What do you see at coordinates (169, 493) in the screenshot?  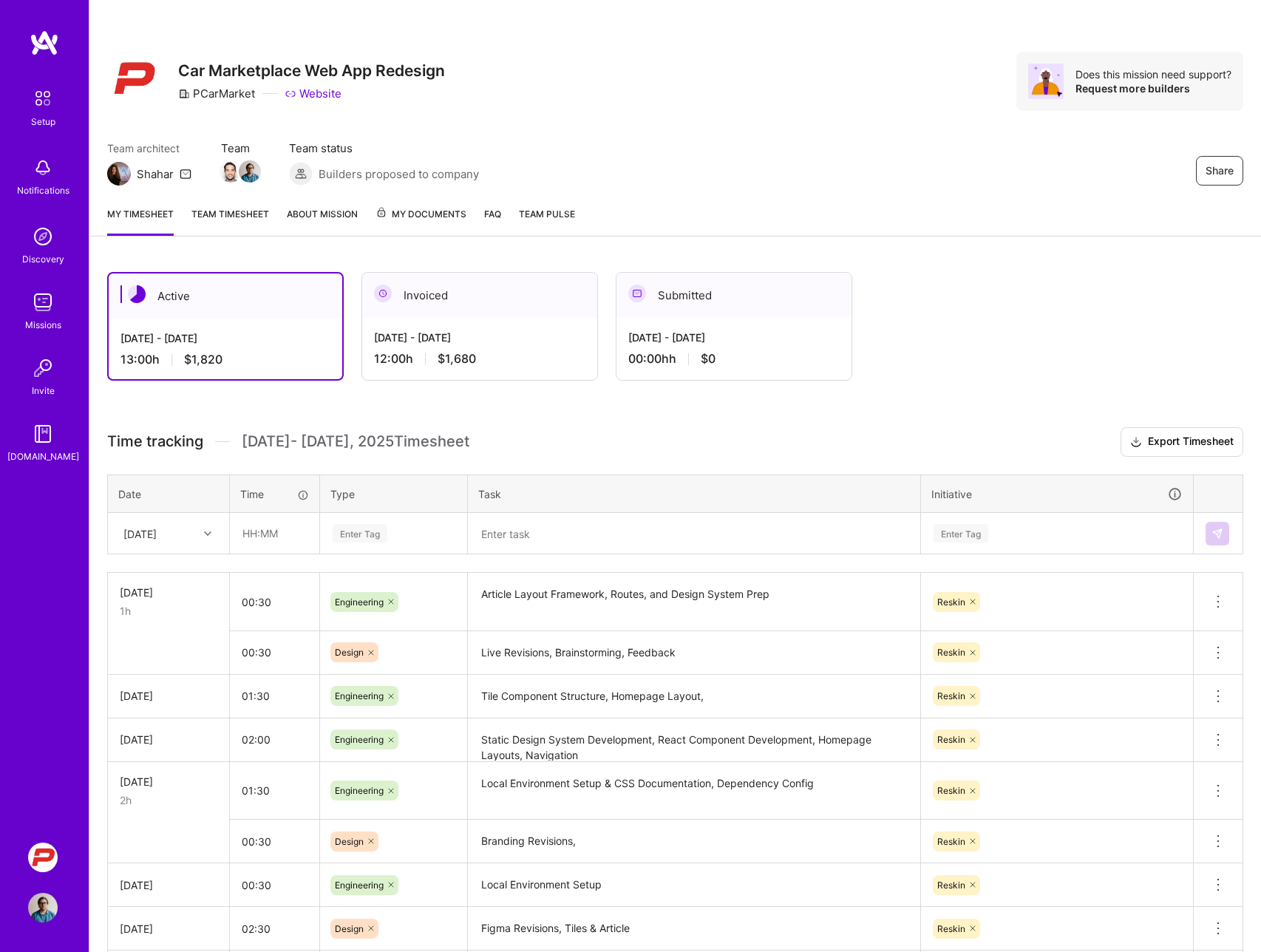 I see `th: Date` at bounding box center [169, 493].